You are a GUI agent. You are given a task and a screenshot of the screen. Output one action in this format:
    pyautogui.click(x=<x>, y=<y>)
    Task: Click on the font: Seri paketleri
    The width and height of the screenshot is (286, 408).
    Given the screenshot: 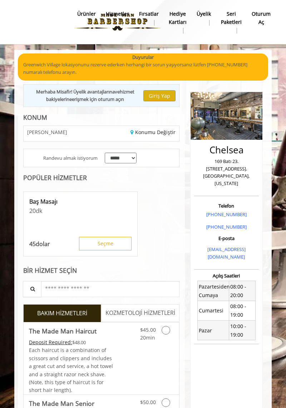 What is the action you would take?
    pyautogui.click(x=231, y=17)
    